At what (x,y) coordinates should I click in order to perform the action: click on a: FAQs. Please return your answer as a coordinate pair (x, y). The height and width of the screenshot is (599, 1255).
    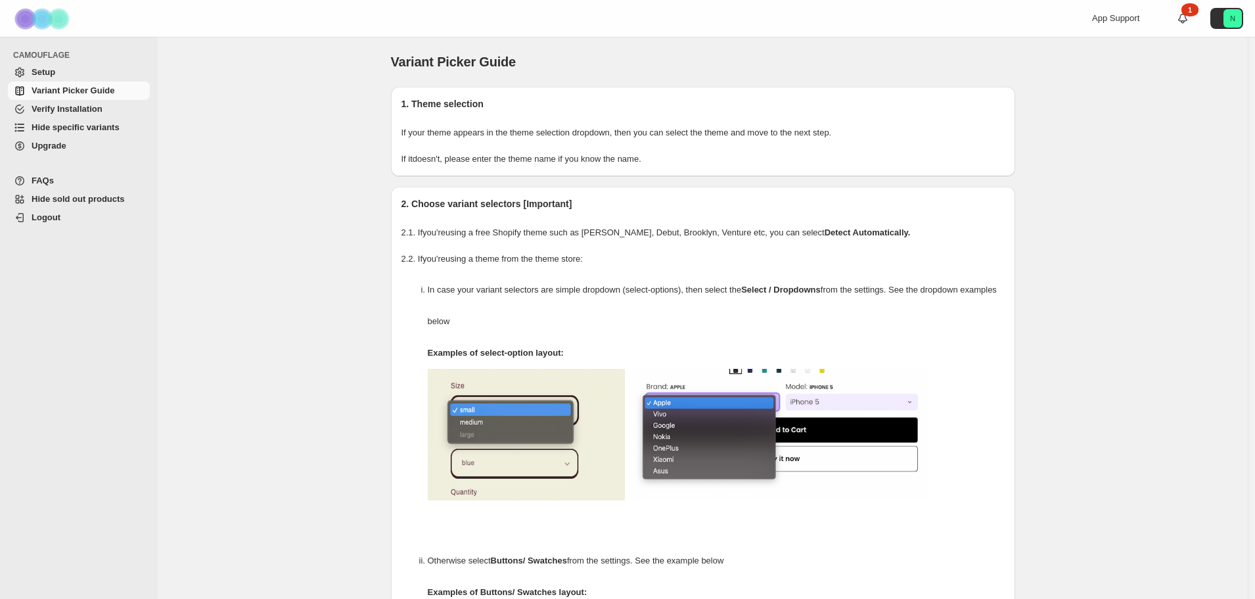
    Looking at the image, I should click on (79, 181).